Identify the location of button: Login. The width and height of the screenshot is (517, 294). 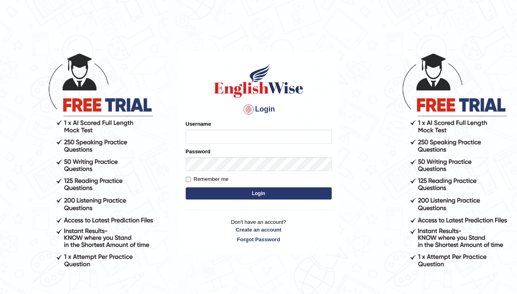
(259, 194).